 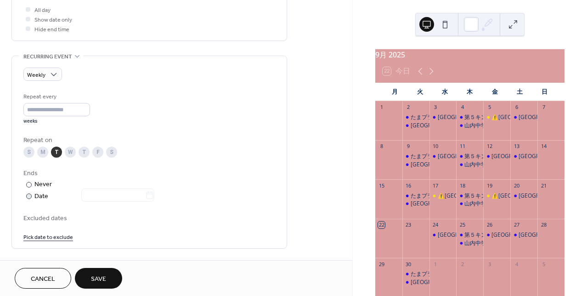 I want to click on div: 菅田地区センター・体育室, so click(x=497, y=156).